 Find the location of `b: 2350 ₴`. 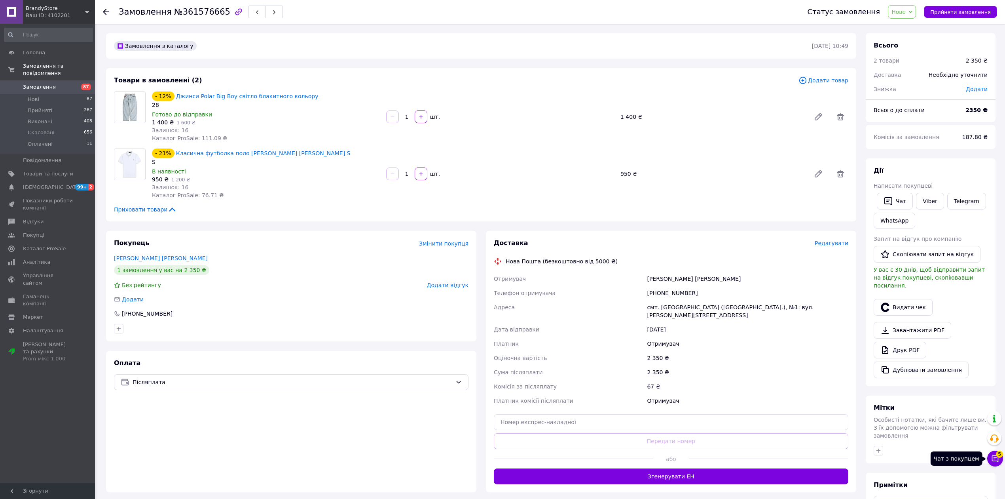

b: 2350 ₴ is located at coordinates (977, 110).